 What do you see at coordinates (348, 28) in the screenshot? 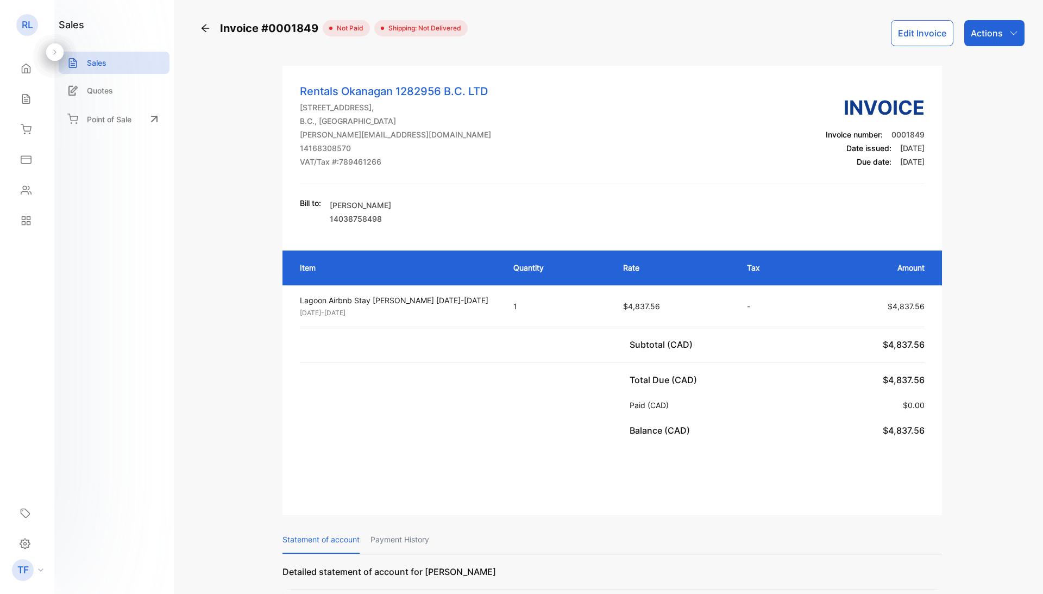
I see `span: not paid` at bounding box center [348, 28].